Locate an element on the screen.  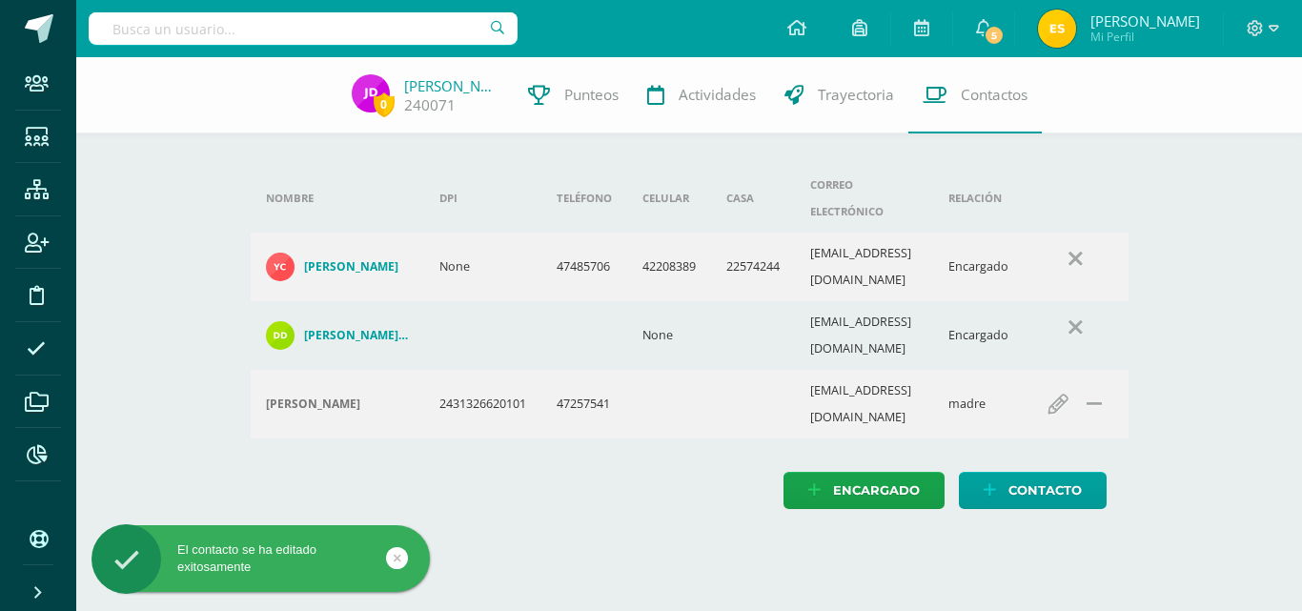
img: cda1f75813fb342fbf20979a1b91cdc3.png is located at coordinates (280, 267).